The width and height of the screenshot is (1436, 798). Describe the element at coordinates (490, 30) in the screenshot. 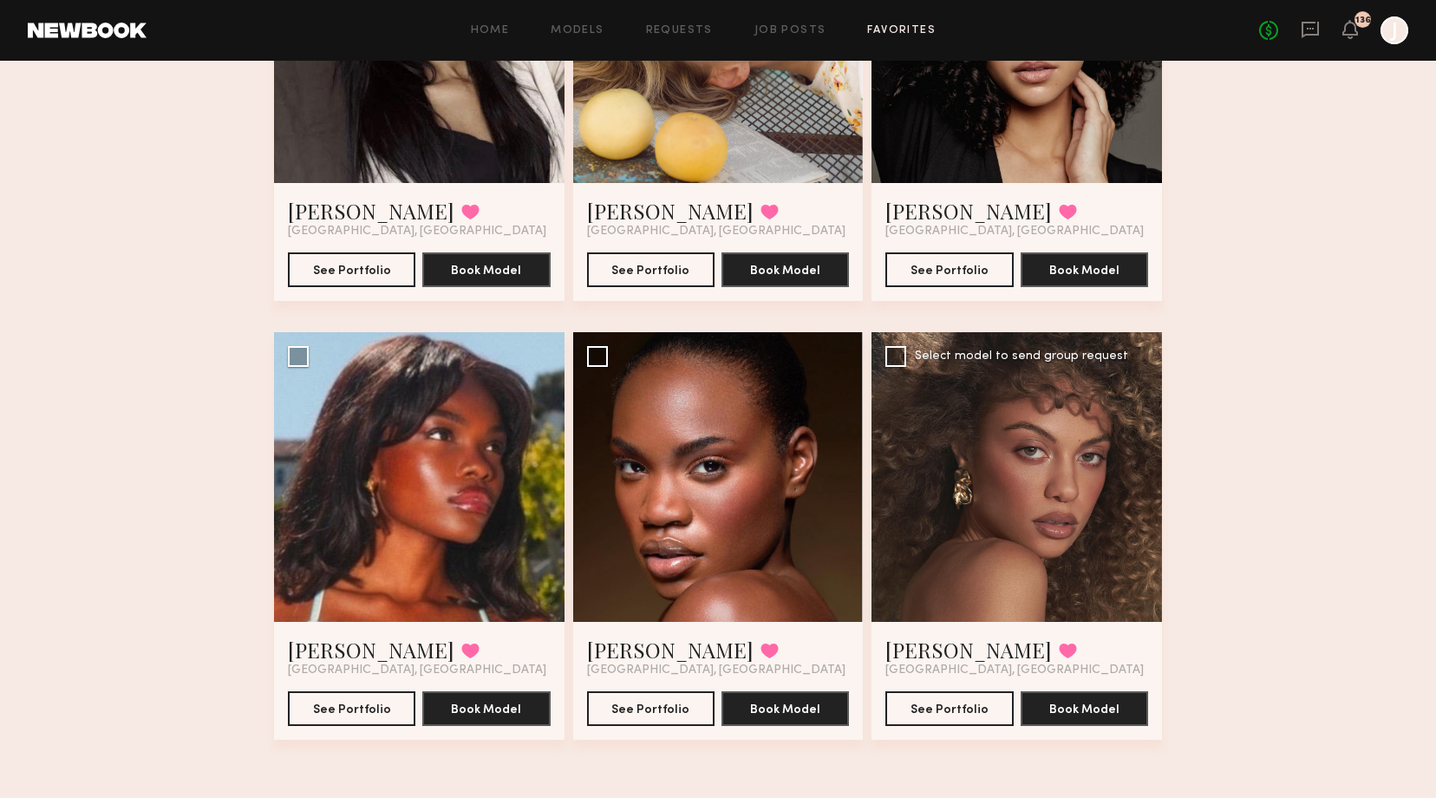

I see `a: Home` at that location.